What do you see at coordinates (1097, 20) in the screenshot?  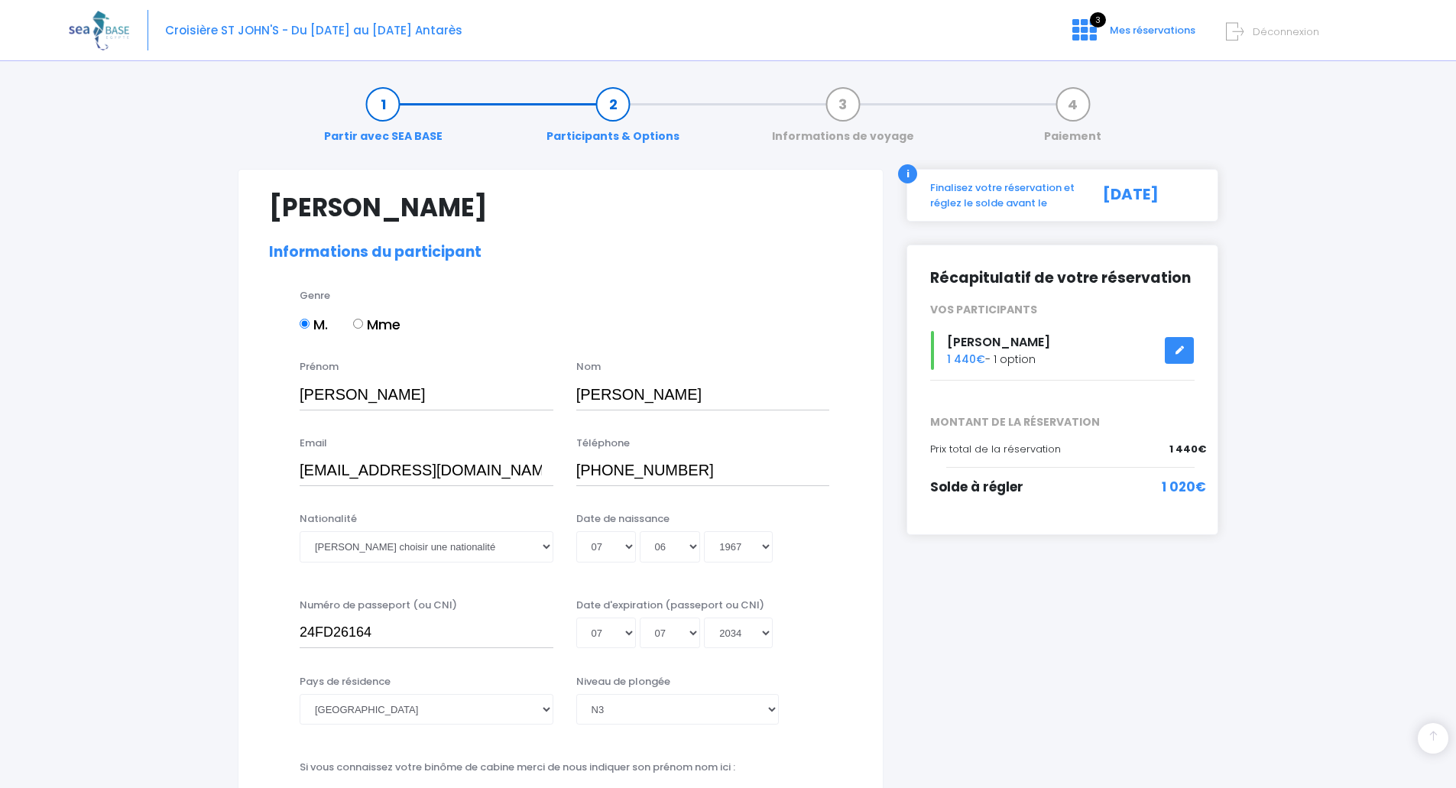 I see `span: 3` at bounding box center [1097, 20].